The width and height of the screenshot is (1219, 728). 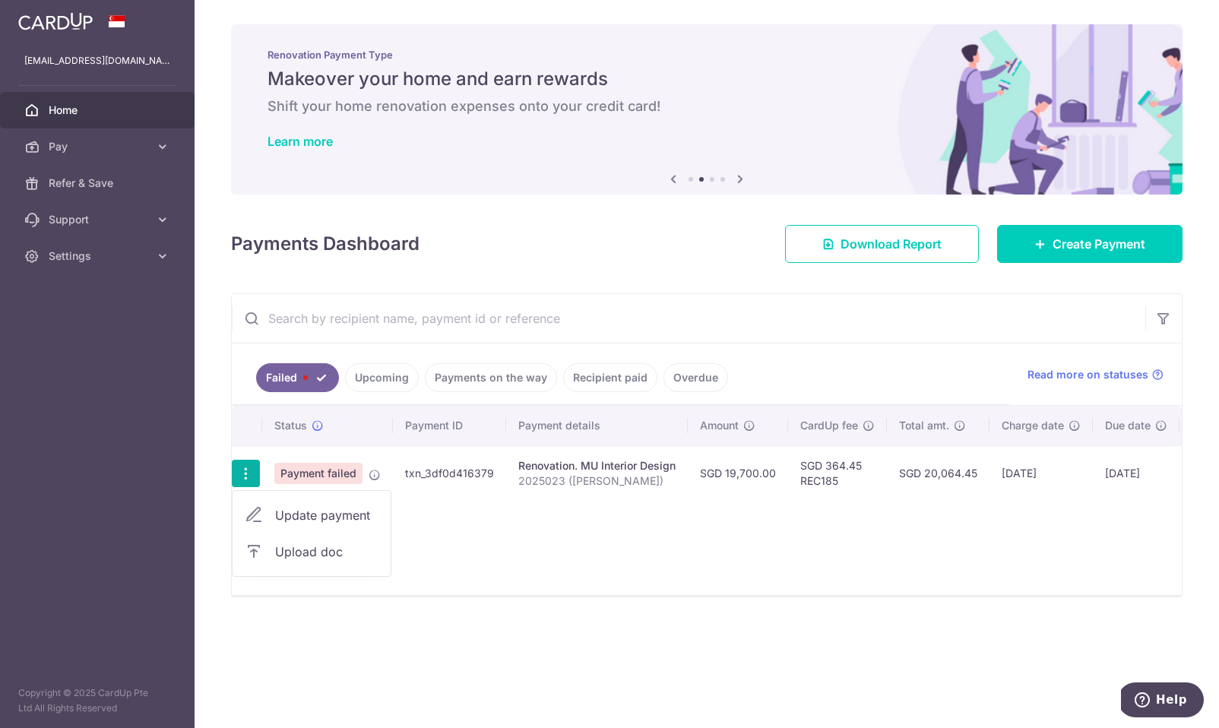 What do you see at coordinates (491, 378) in the screenshot?
I see `a: Payments on the way` at bounding box center [491, 378].